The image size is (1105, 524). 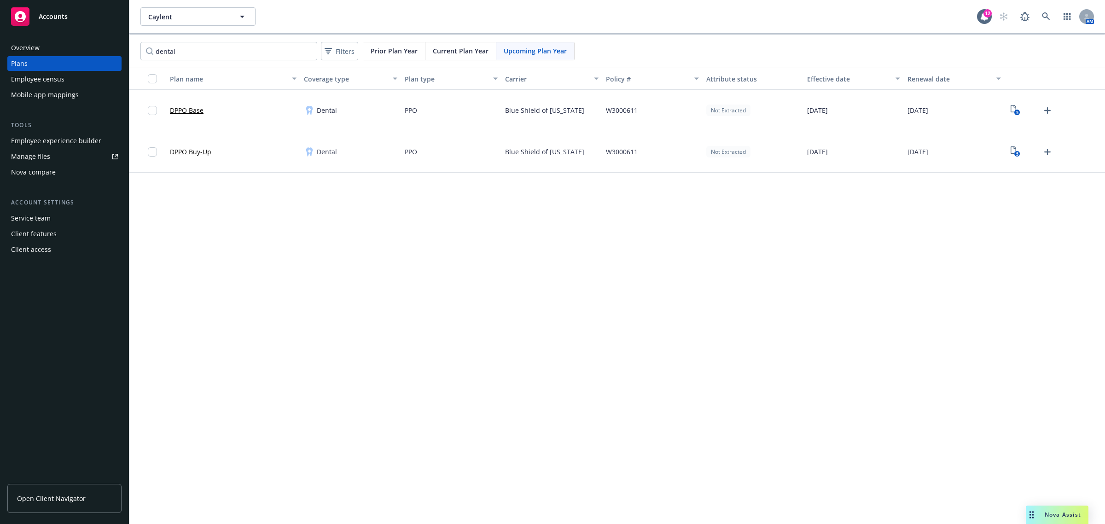 I want to click on span: Upcoming Plan Year, so click(x=535, y=51).